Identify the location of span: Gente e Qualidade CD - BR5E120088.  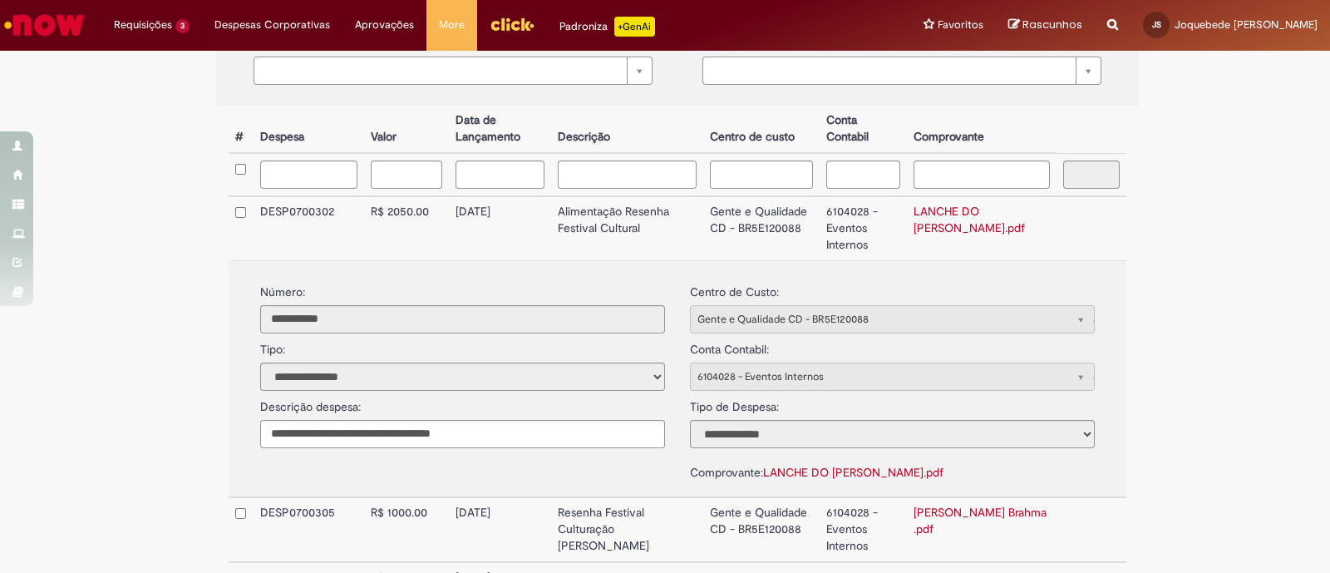
(874, 319).